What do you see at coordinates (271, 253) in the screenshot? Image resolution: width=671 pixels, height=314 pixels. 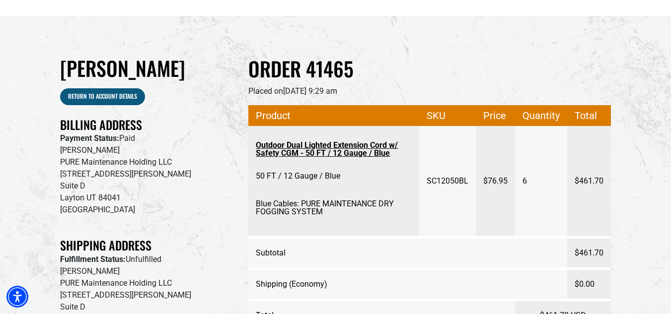 I see `span: Subtotal` at bounding box center [271, 253].